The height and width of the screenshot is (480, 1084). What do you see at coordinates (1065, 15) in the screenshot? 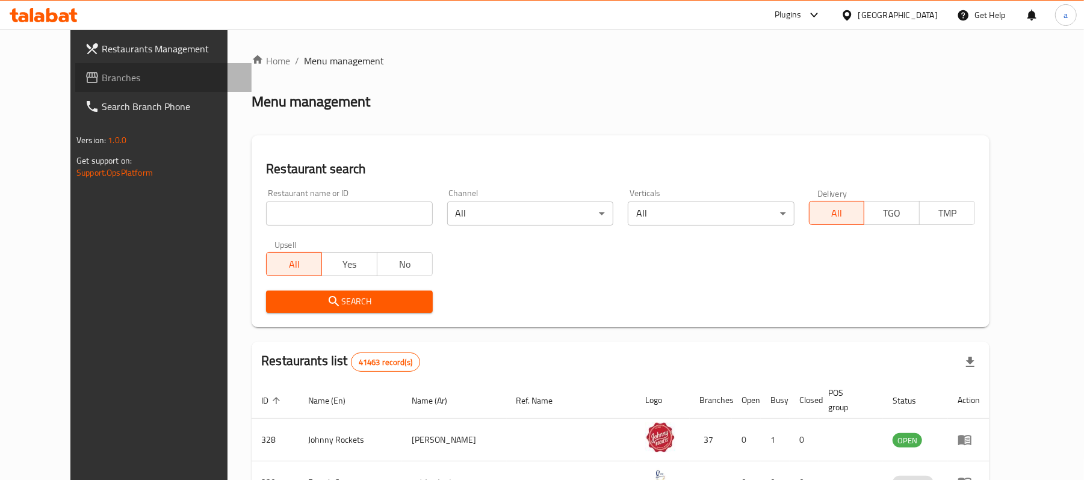
I see `span: a` at bounding box center [1065, 15].